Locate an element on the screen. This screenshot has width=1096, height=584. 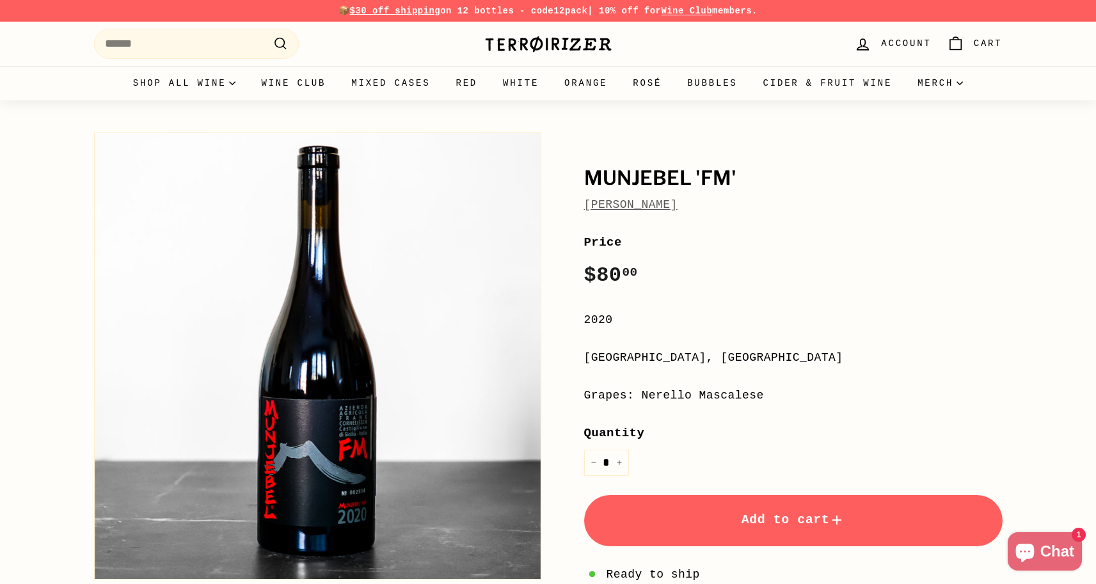
a: Bubbles is located at coordinates (712, 83).